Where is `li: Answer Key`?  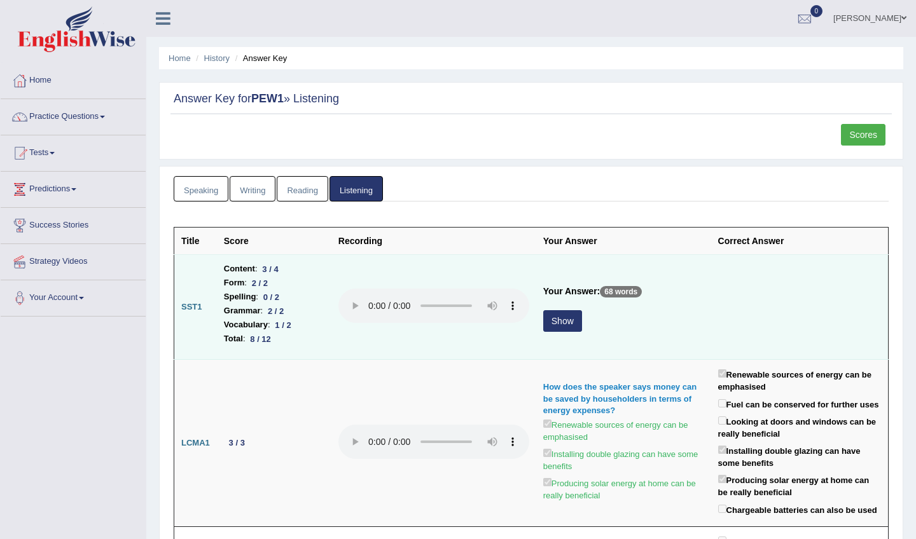
li: Answer Key is located at coordinates (260, 58).